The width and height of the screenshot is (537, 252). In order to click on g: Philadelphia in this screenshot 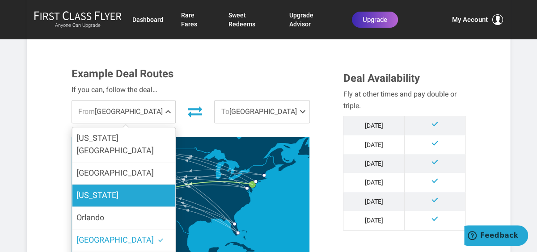, I will do `click(255, 184)`.